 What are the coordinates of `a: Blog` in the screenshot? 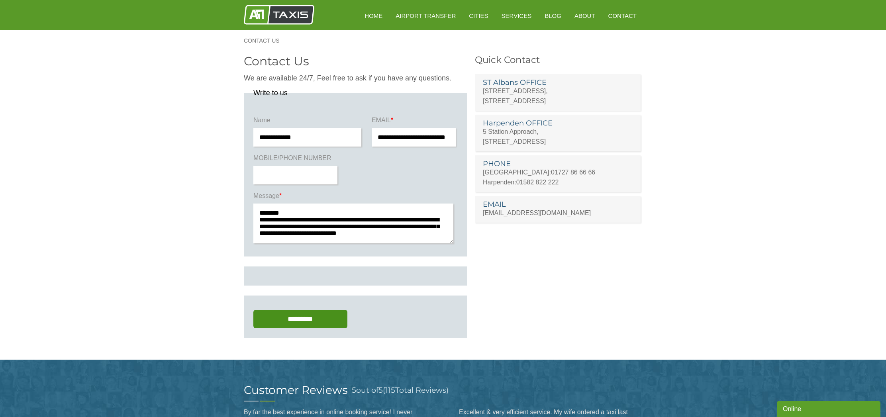 It's located at (553, 16).